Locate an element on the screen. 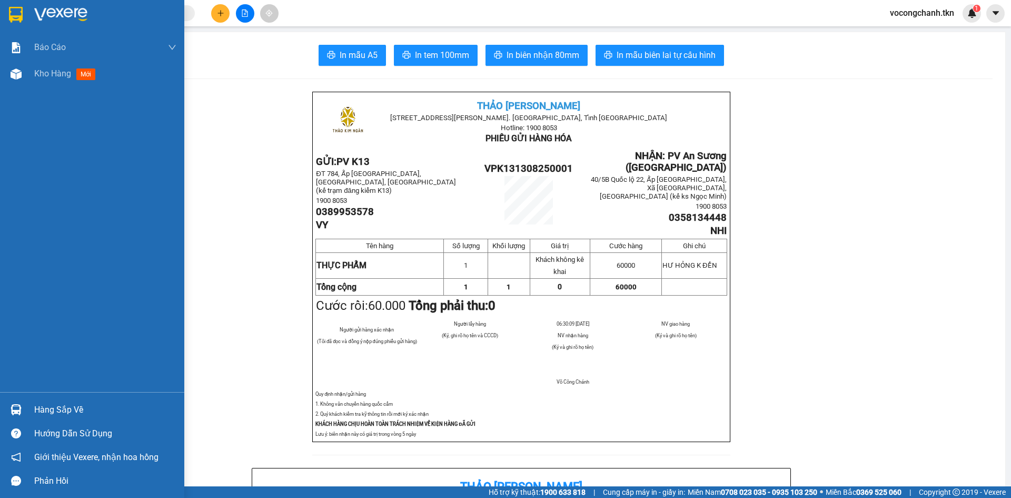  span: Khối lượng is located at coordinates (509, 245).